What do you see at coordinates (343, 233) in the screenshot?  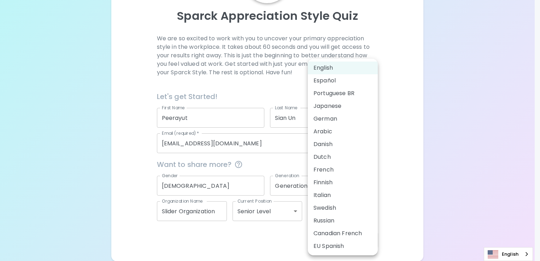 I see `li: Canadian French` at bounding box center [343, 233].